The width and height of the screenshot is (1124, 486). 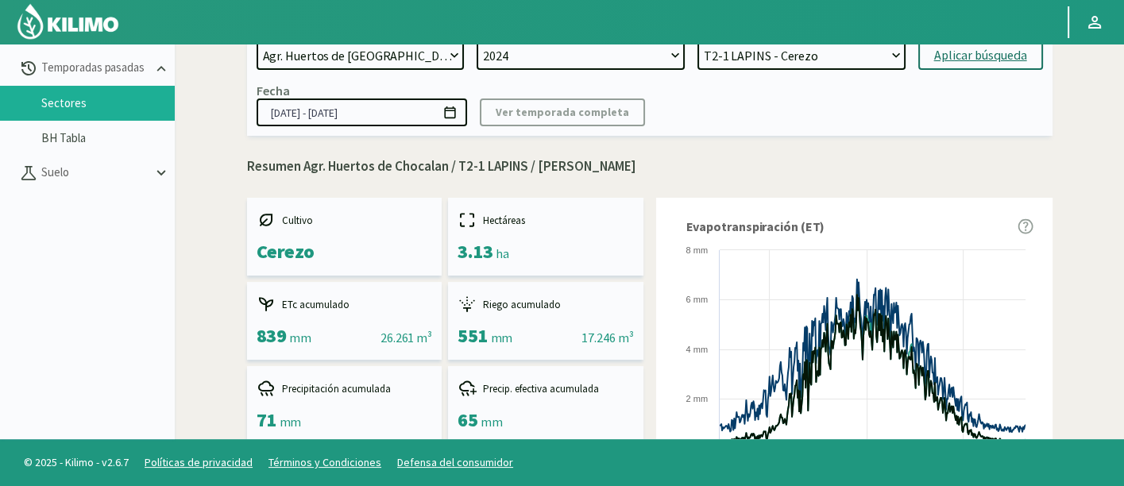 What do you see at coordinates (345, 220) in the screenshot?
I see `div: Cultivo` at bounding box center [345, 220].